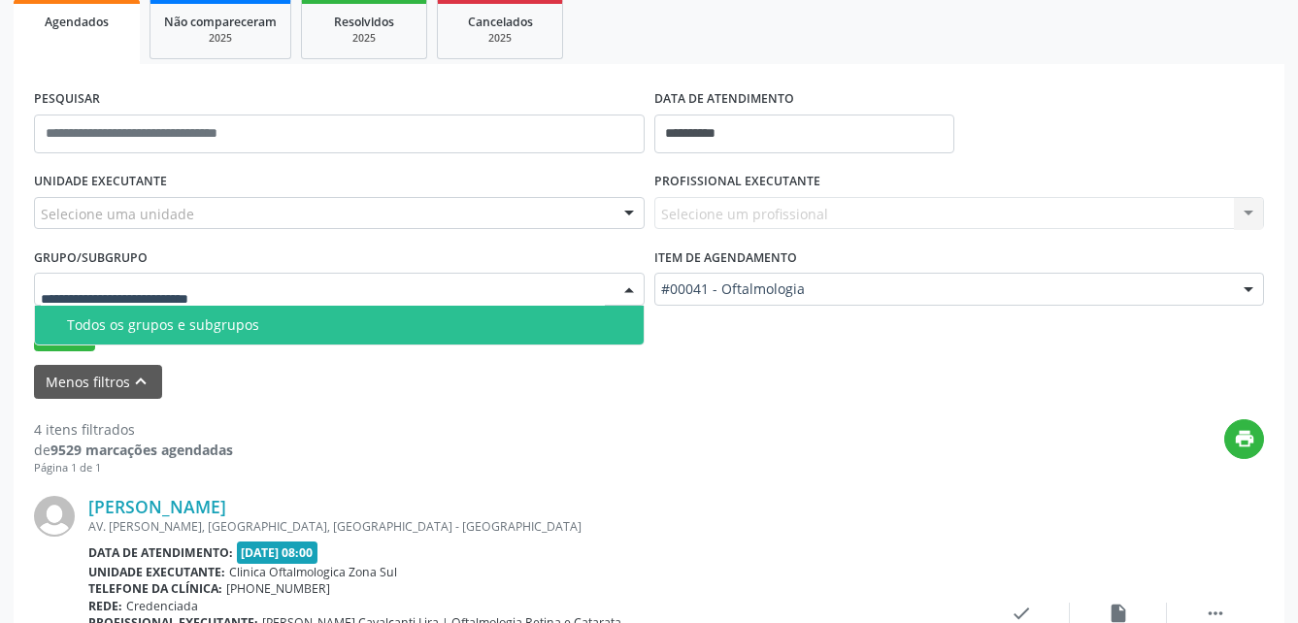  Describe the element at coordinates (160, 553) in the screenshot. I see `b: Data de atendimento:` at that location.